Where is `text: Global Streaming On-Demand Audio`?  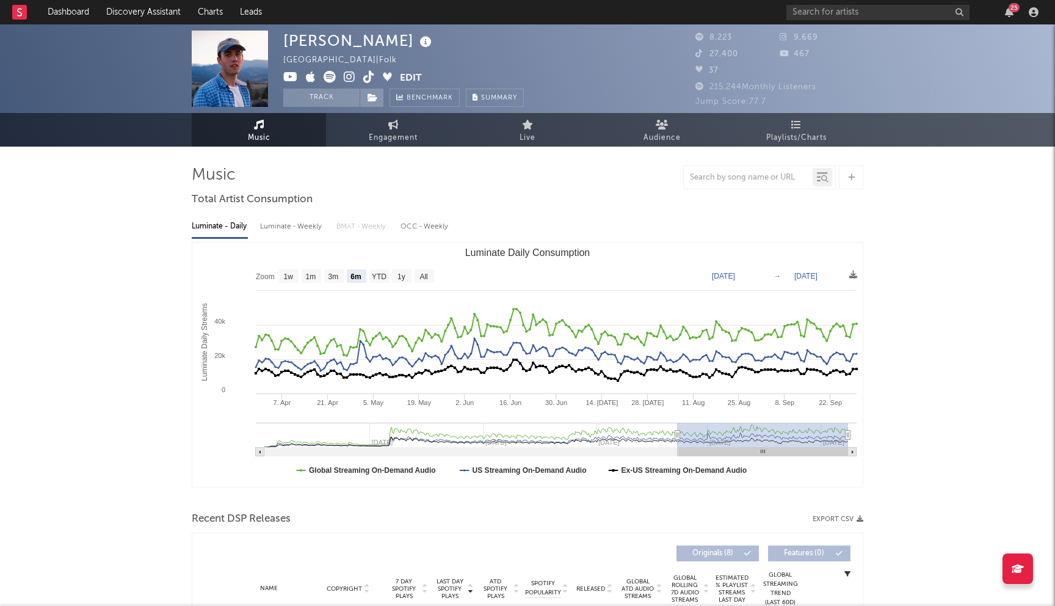 text: Global Streaming On-Demand Audio is located at coordinates (372, 470).